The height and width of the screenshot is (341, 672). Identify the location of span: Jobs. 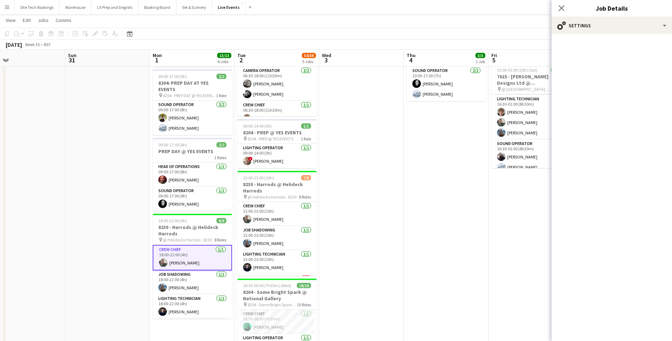
(43, 20).